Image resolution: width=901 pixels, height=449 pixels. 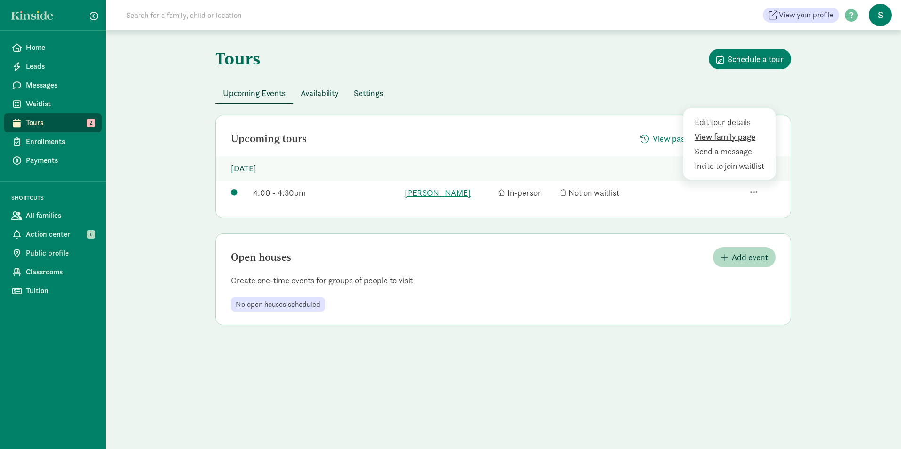 I want to click on span: Upcoming Events, so click(x=254, y=93).